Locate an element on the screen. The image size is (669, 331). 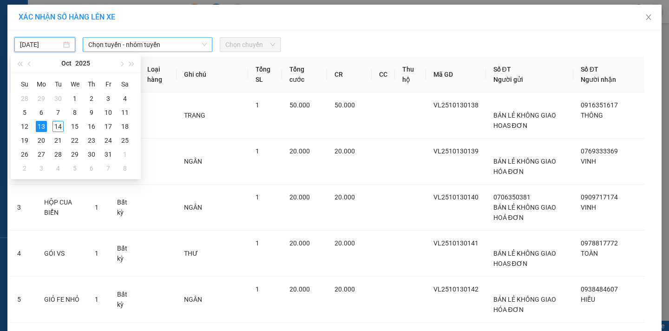
span: 0769333369 is located at coordinates (599, 151).